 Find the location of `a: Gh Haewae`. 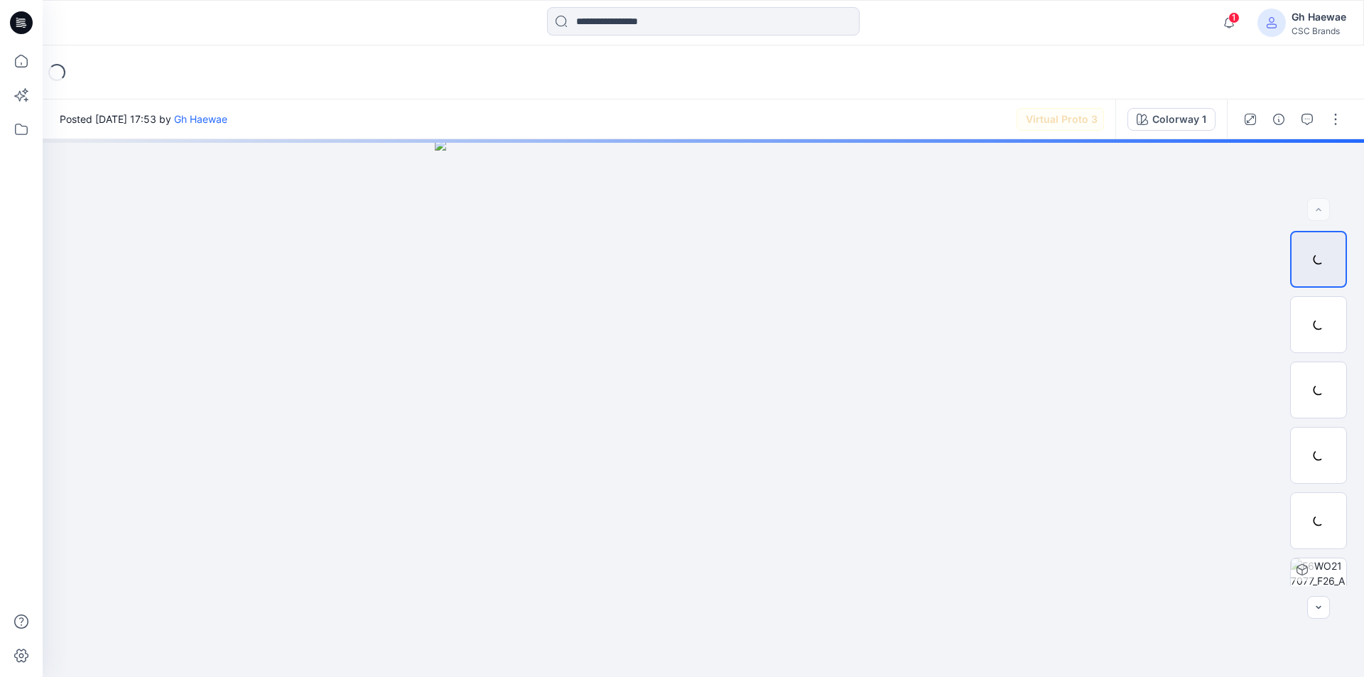

a: Gh Haewae is located at coordinates (200, 119).